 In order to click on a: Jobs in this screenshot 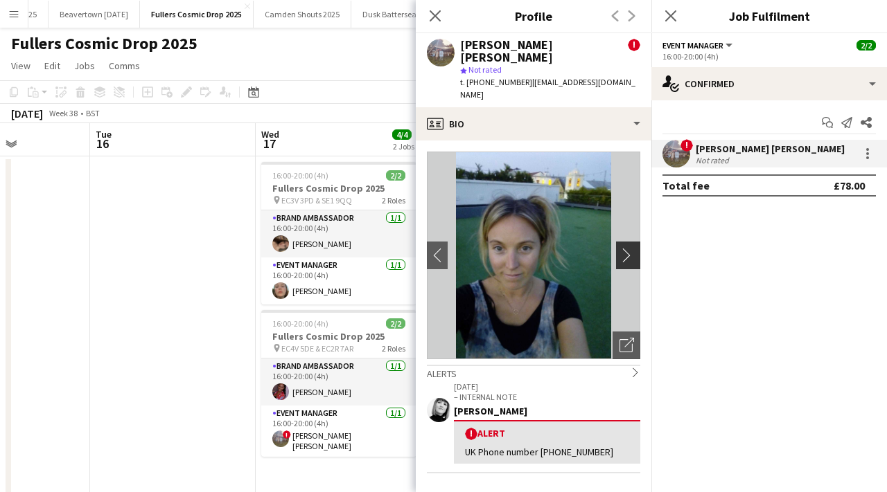, I will do `click(84, 66)`.